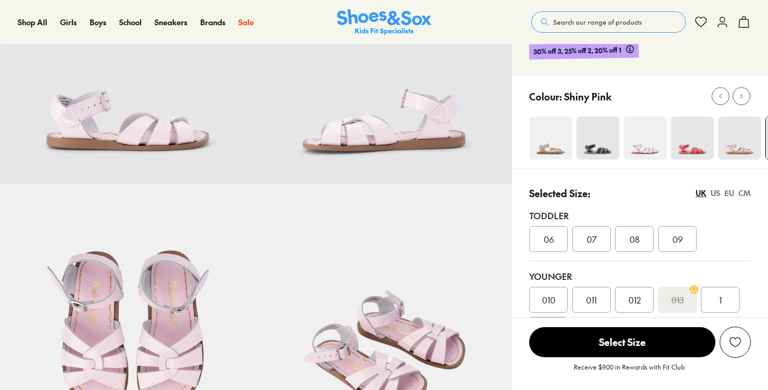  Describe the element at coordinates (645, 138) in the screenshot. I see `img: 4-561186_1` at that location.